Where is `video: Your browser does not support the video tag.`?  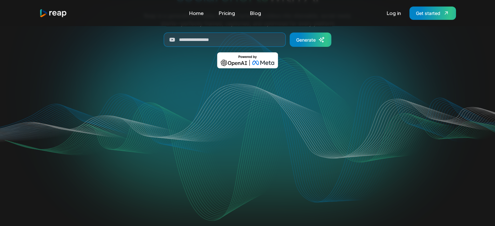 video: Your browser does not support the video tag. is located at coordinates (247, 143).